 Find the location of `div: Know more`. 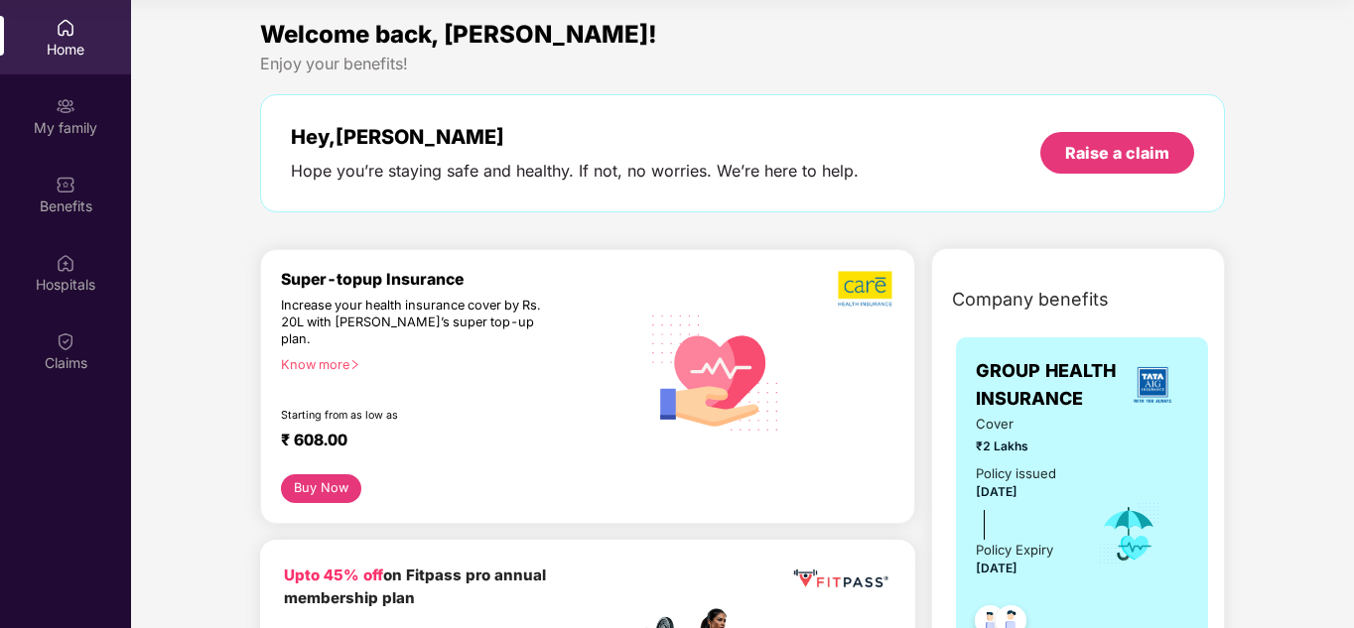

div: Know more is located at coordinates (454, 364).